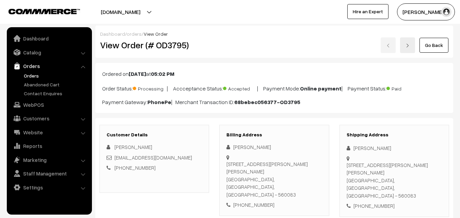  What do you see at coordinates (49, 174) in the screenshot?
I see `a: Staff Management` at bounding box center [49, 174].